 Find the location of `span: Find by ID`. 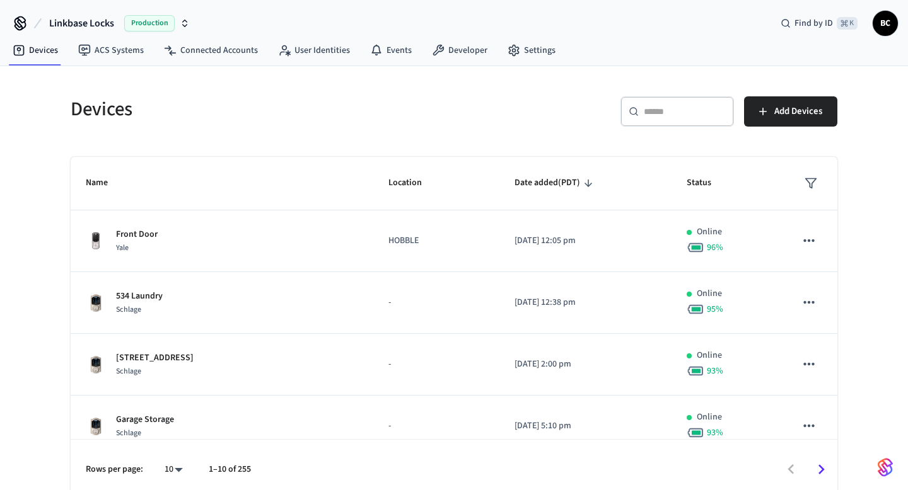

span: Find by ID is located at coordinates (813, 23).